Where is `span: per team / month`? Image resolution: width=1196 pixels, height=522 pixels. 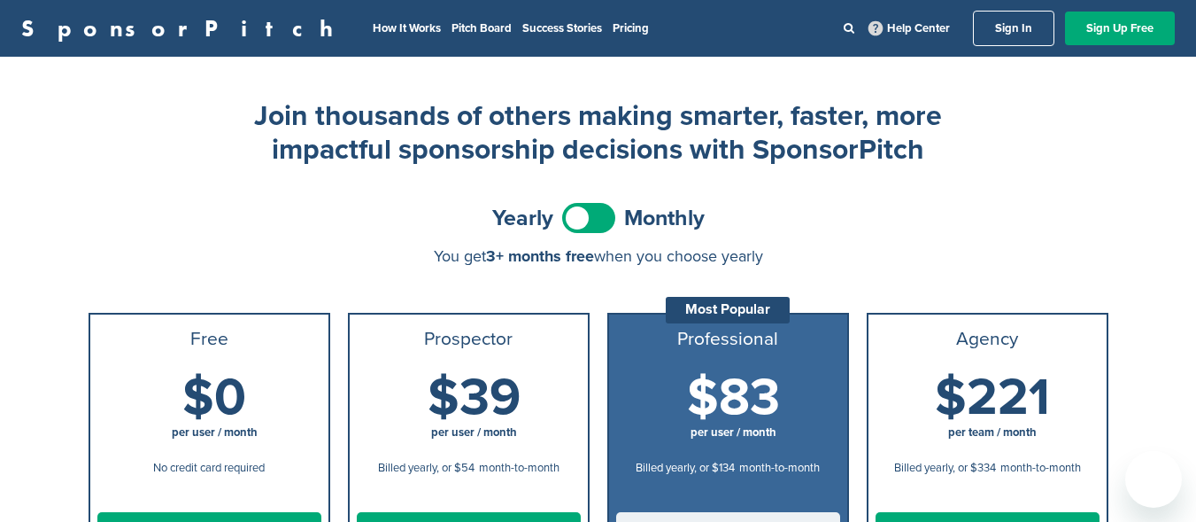
span: per team / month is located at coordinates (993, 432).